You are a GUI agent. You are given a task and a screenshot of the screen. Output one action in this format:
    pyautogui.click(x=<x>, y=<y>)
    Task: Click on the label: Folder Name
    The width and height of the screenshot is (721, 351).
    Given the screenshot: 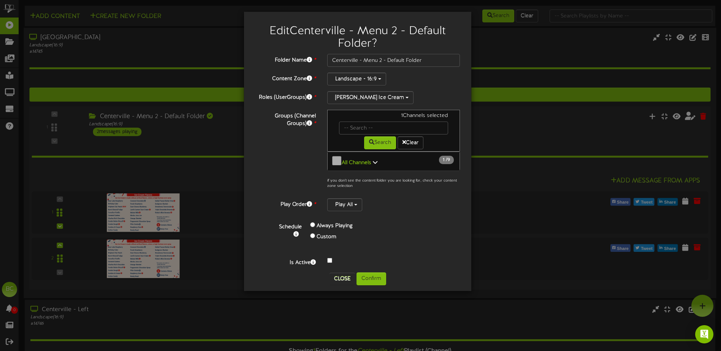 What is the action you would take?
    pyautogui.click(x=285, y=59)
    